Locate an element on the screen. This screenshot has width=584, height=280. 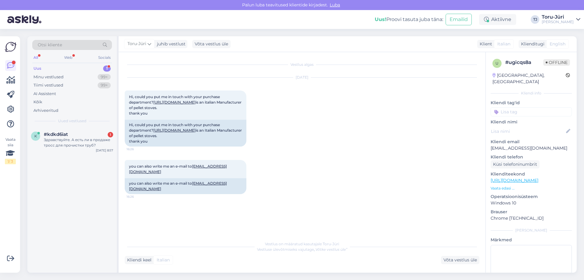
div: Vaata siia is located at coordinates (10, 150).